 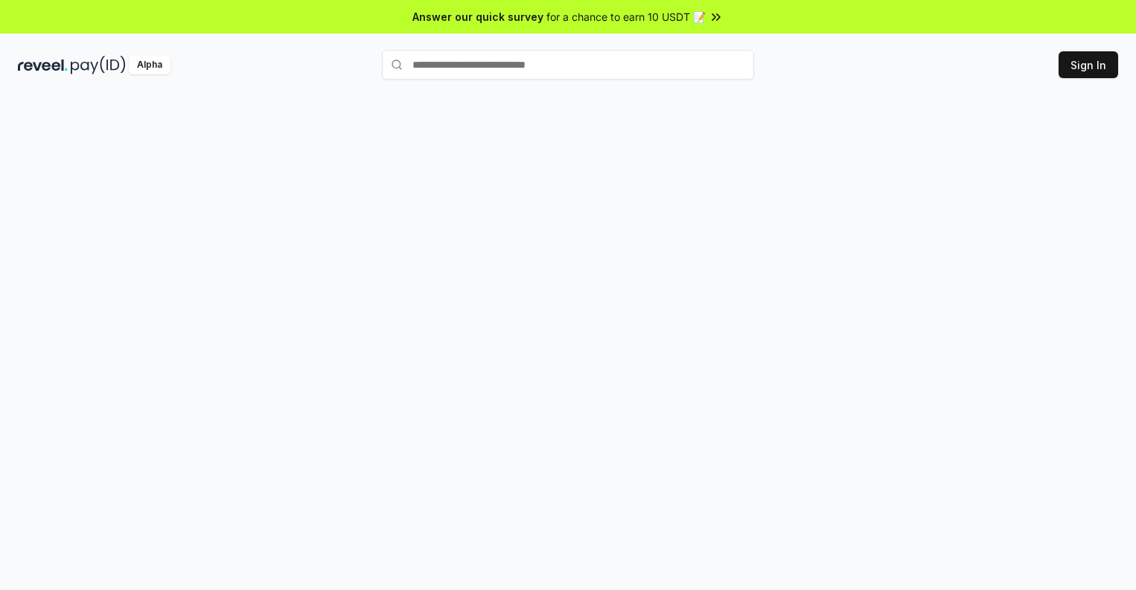 I want to click on span: for a chance to earn 10 USDT 📝, so click(x=626, y=16).